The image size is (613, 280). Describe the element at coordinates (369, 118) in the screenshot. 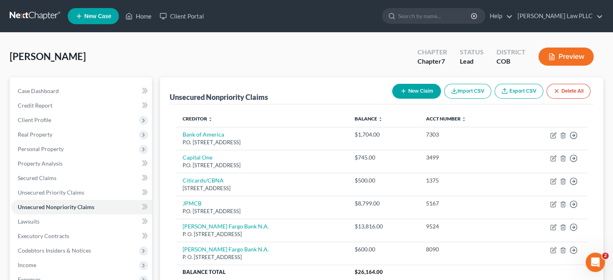

I see `a: Balance unfold_more` at that location.